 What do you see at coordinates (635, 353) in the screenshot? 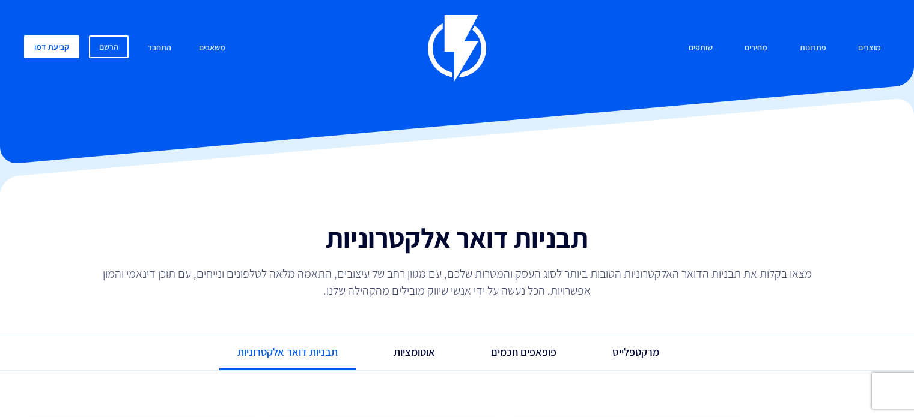
I see `a: מרקטפלייס` at bounding box center [635, 353].